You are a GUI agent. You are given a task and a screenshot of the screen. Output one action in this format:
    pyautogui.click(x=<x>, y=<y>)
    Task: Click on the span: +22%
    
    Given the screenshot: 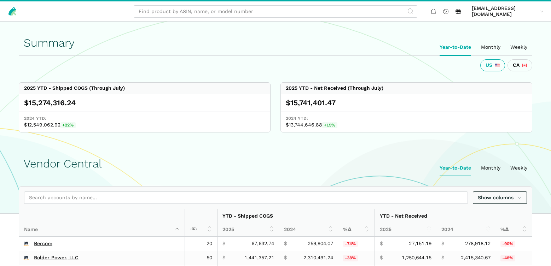 What is the action you would take?
    pyautogui.click(x=68, y=125)
    